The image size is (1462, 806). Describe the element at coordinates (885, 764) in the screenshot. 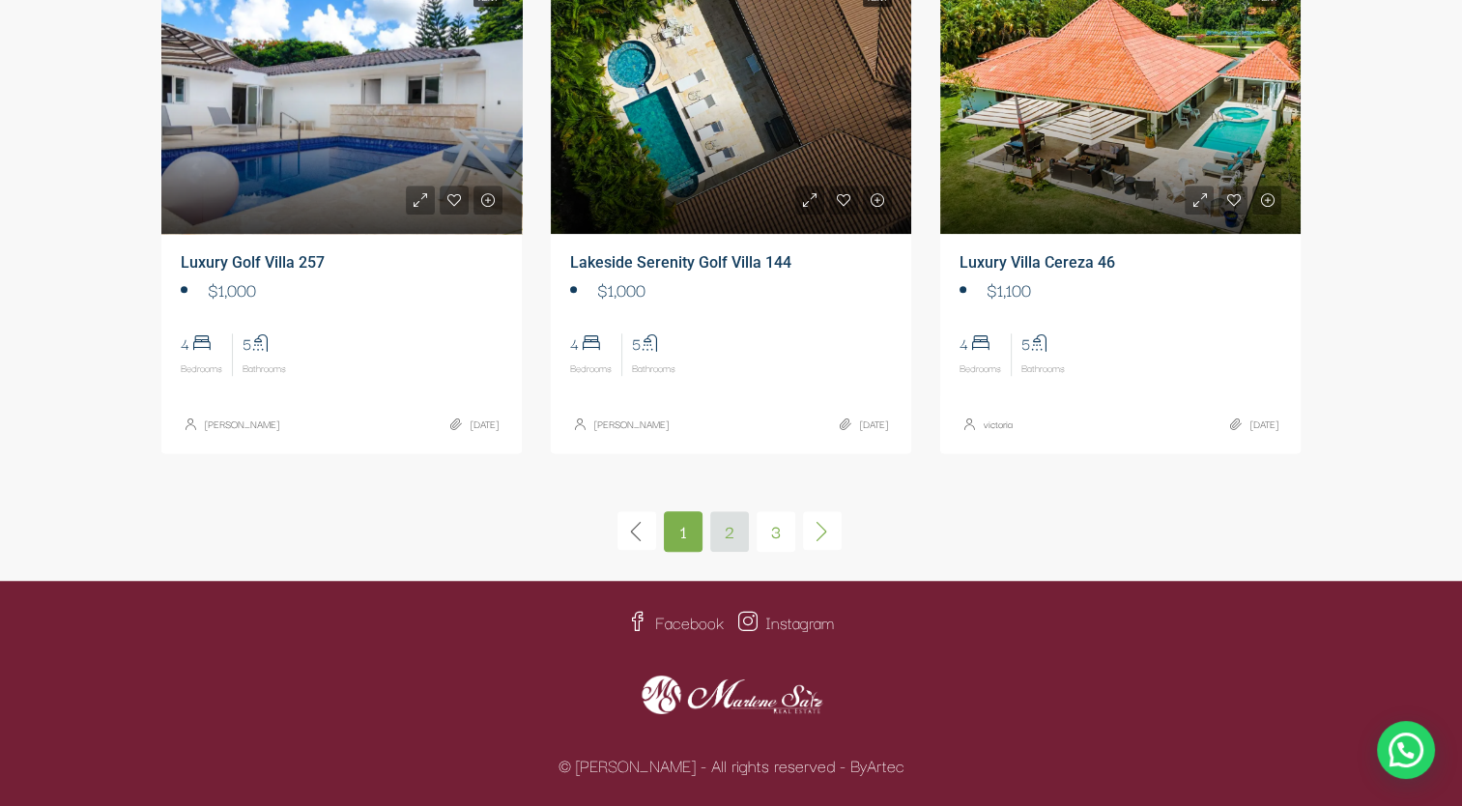

I see `a: Artec` at that location.